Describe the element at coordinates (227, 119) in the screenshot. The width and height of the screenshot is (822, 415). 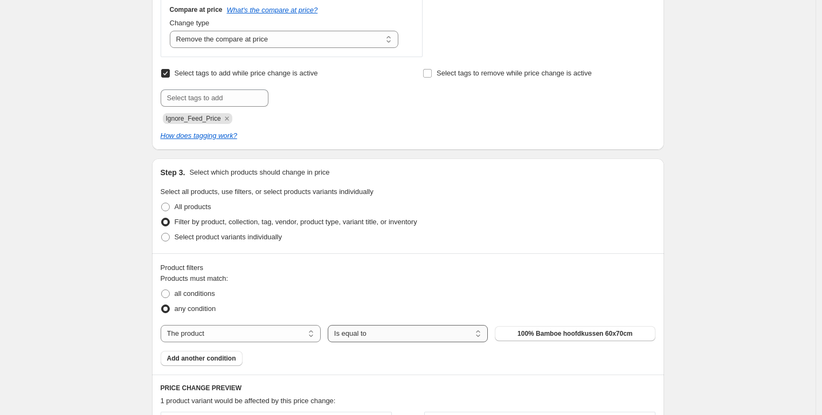
I see `button: Remove Ignore_Feed_Price` at that location.